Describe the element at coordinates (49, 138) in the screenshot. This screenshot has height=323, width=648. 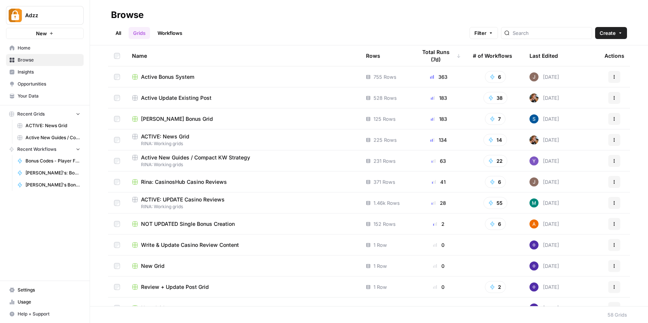
I see `a: Active New Guides / Compact KW Strategy` at that location.